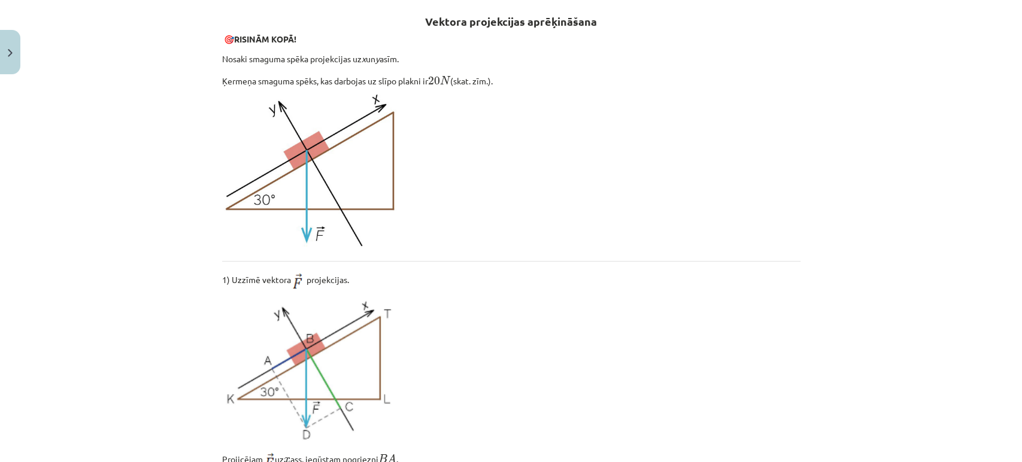 The width and height of the screenshot is (1022, 462). What do you see at coordinates (511, 21) in the screenshot?
I see `b: Vektora projekcijas aprēķināšana` at bounding box center [511, 21].